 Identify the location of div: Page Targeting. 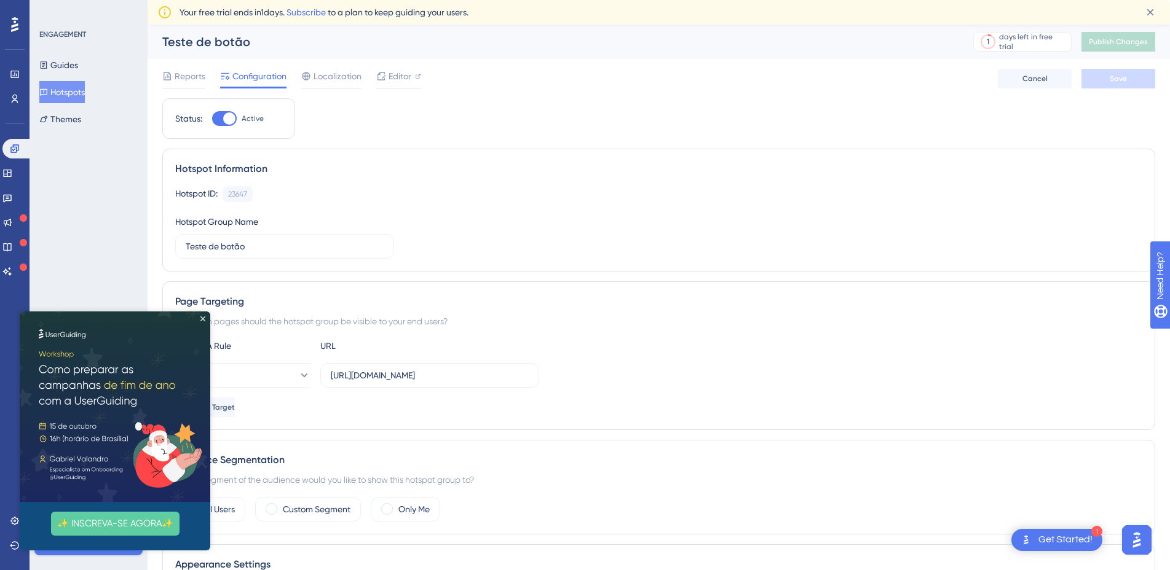
(658, 302).